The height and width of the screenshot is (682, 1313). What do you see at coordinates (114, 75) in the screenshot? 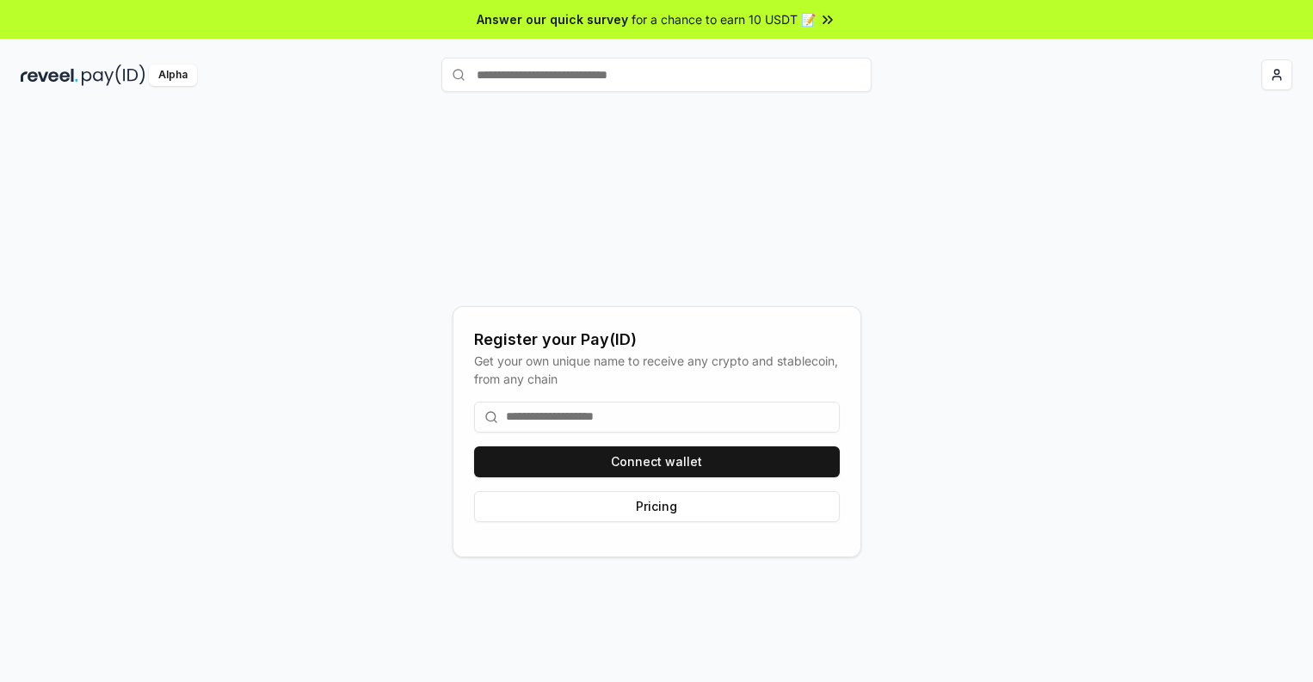
I see `img: pay_id` at bounding box center [114, 75].